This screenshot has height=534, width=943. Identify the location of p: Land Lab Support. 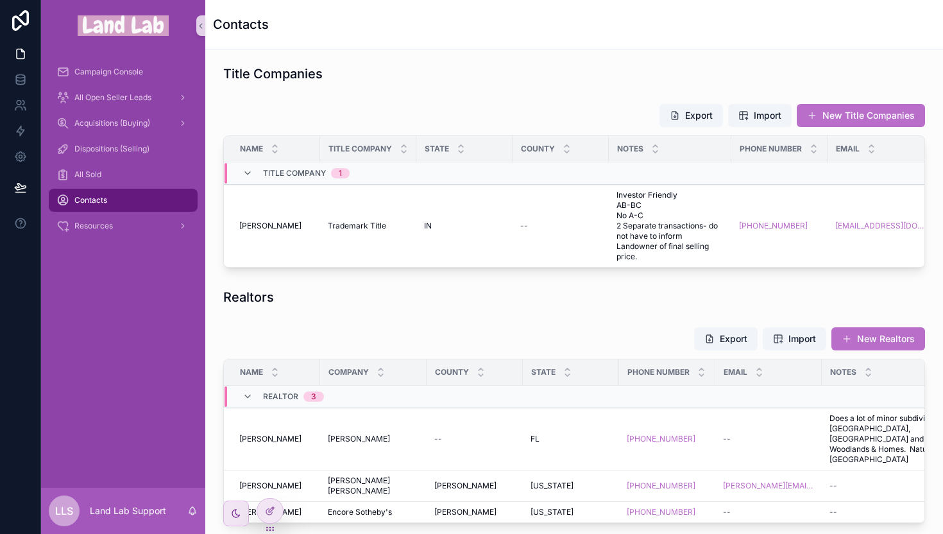
(128, 511).